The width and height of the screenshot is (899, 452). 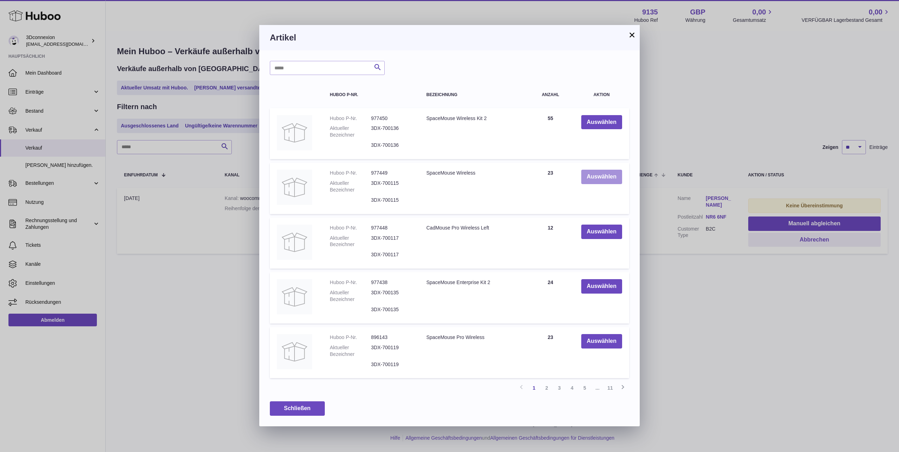 What do you see at coordinates (297, 409) in the screenshot?
I see `button: Schließen` at bounding box center [297, 409].